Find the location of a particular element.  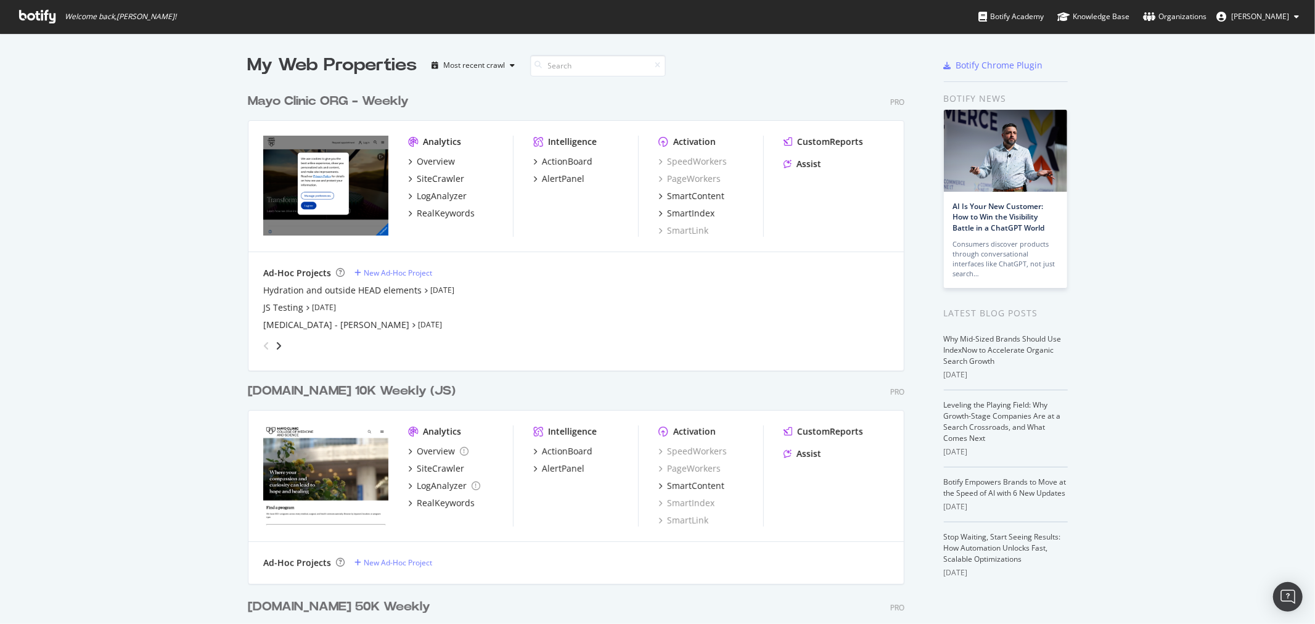

a: Botify Empowers Brands to Move at the Speed of AI with 6 New Updates is located at coordinates (1005, 487).